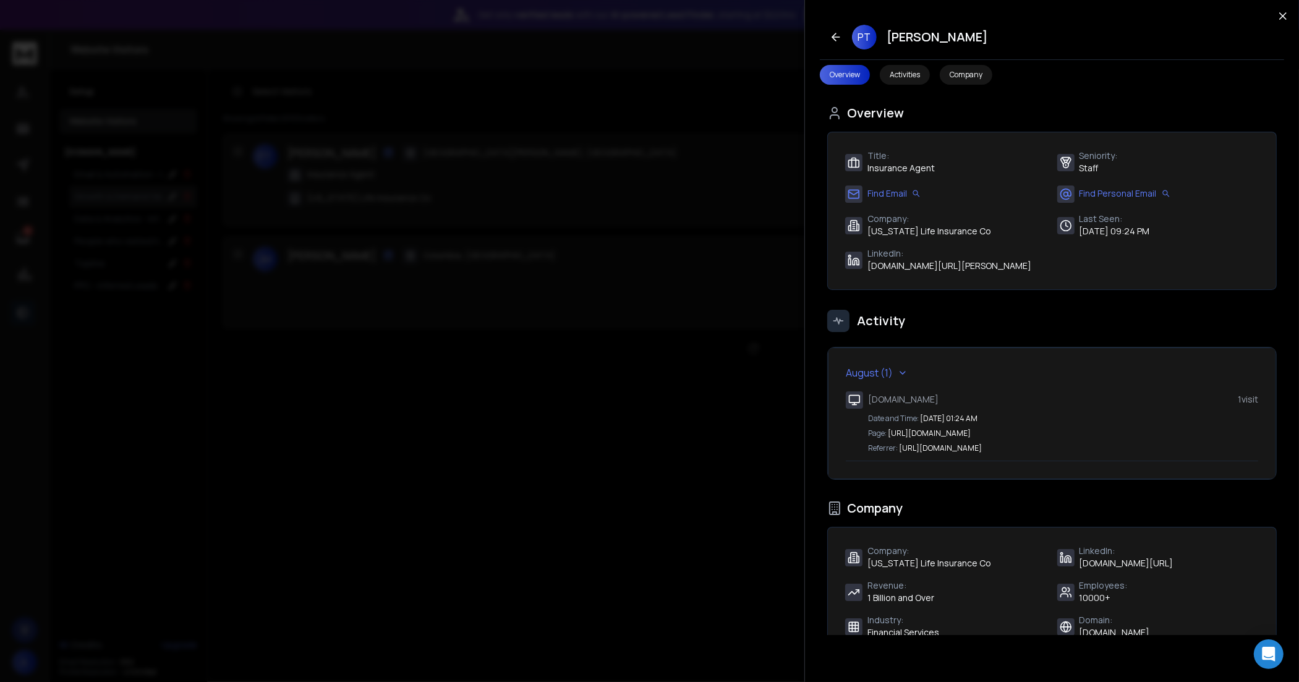 This screenshot has height=682, width=1299. Describe the element at coordinates (1099, 156) in the screenshot. I see `span: Seniority :` at that location.